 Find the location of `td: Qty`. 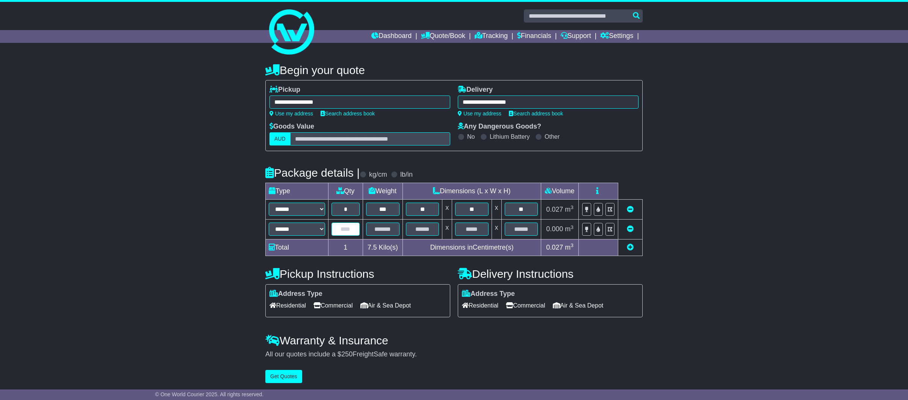

td: Qty is located at coordinates (346, 191).